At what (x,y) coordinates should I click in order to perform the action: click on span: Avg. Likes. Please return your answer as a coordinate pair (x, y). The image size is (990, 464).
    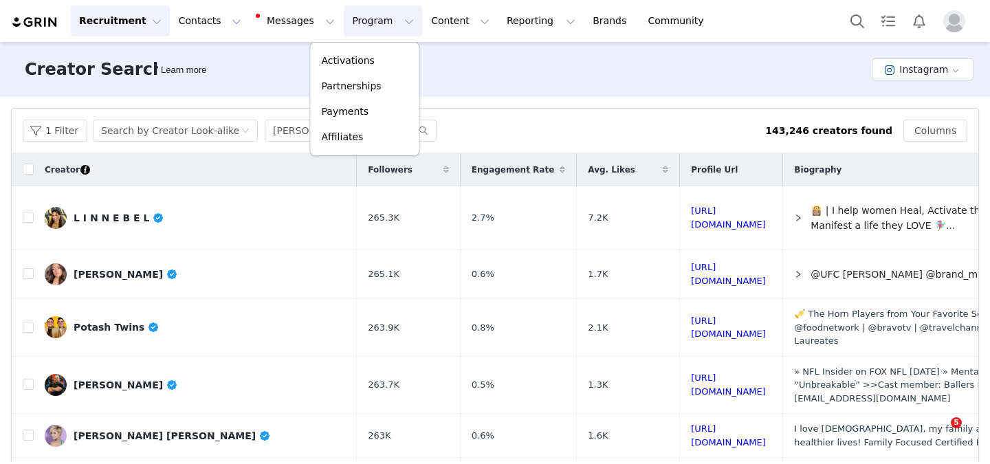
    Looking at the image, I should click on (611, 170).